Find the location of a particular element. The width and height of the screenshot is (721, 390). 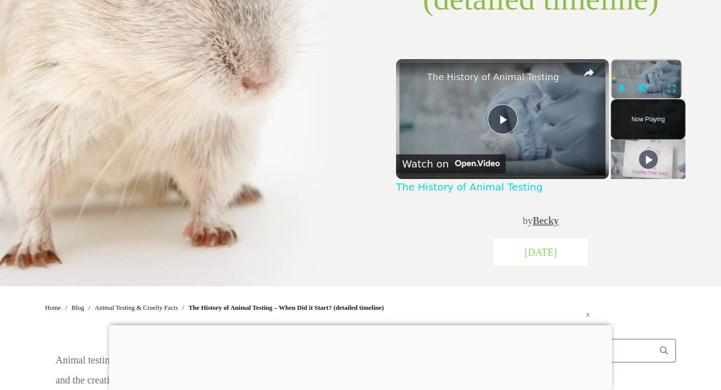

button: Unmute is located at coordinates (643, 89).